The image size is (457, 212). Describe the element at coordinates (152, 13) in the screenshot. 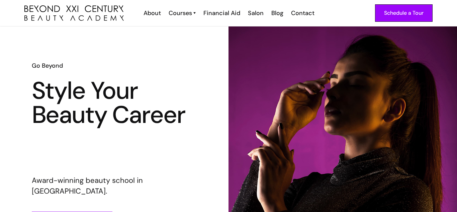

I see `div: About` at that location.